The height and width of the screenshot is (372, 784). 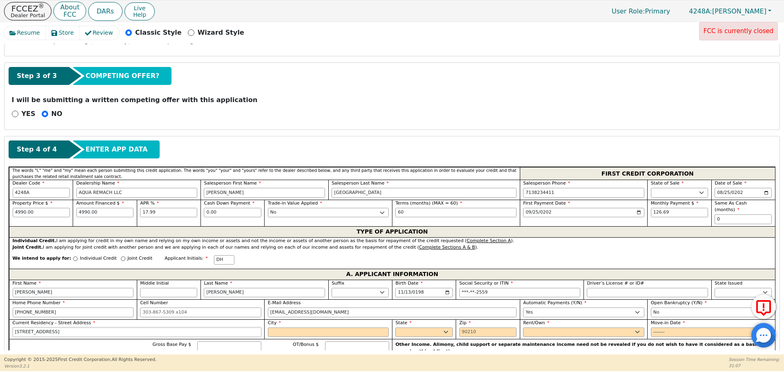 I want to click on span: Current Residency - Street Address, so click(x=54, y=323).